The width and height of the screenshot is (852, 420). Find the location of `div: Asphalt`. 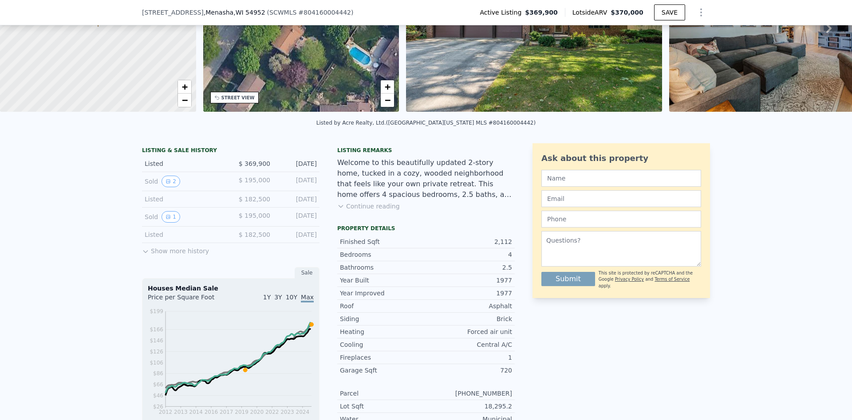

div: Asphalt is located at coordinates (469, 306).